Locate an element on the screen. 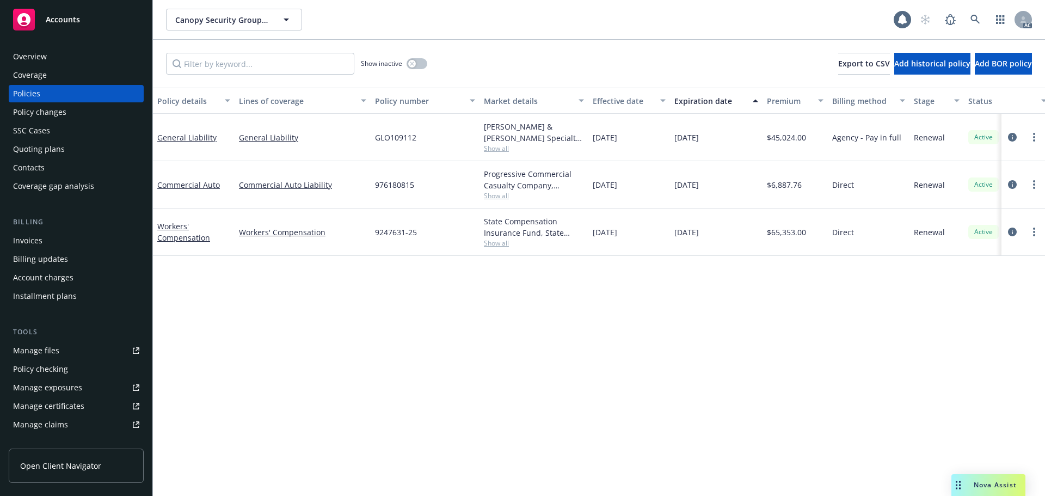 The width and height of the screenshot is (1045, 496). button: Premium is located at coordinates (795, 101).